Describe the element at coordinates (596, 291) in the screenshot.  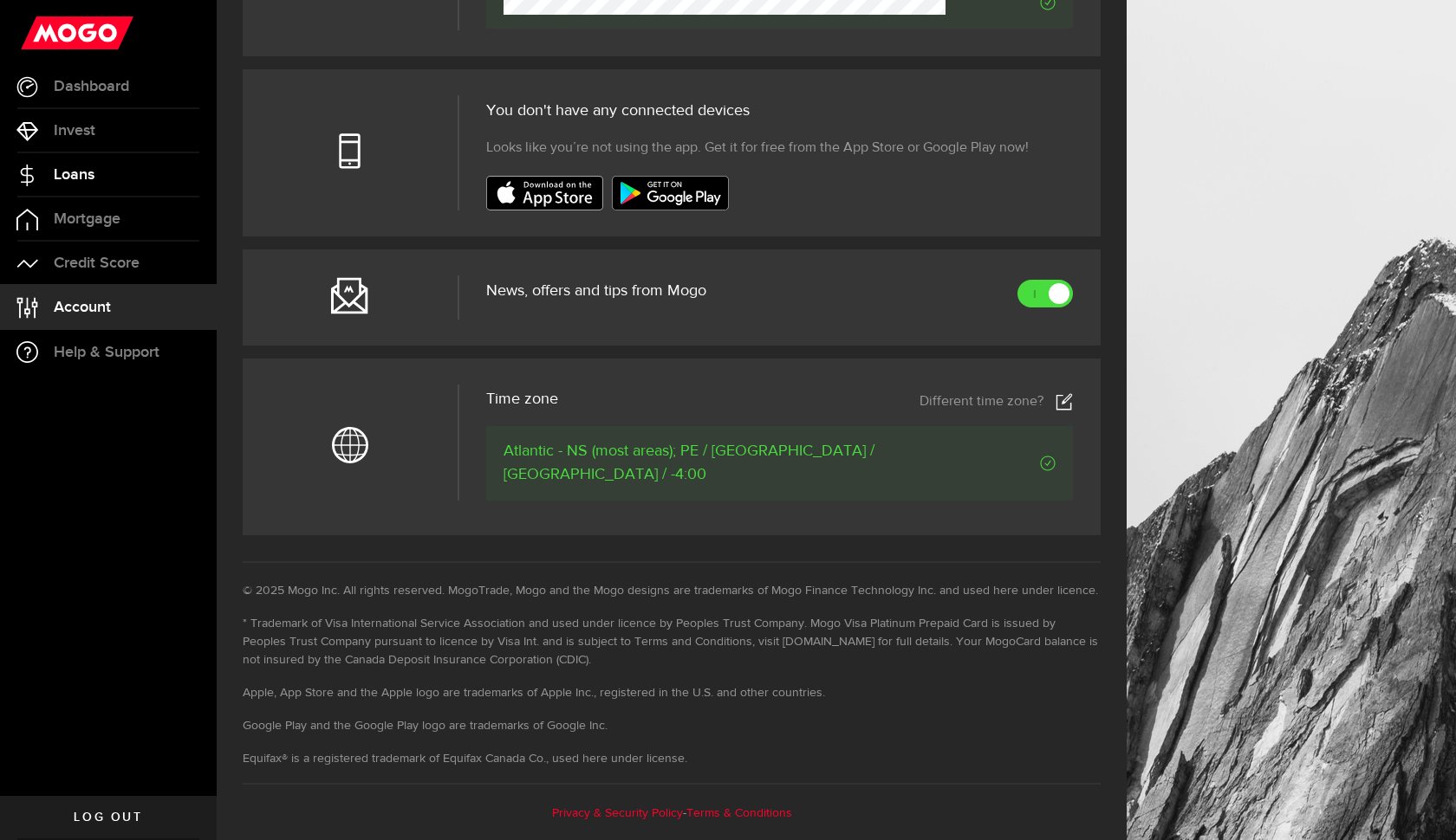
I see `span: News, offers and tips from Mogo` at that location.